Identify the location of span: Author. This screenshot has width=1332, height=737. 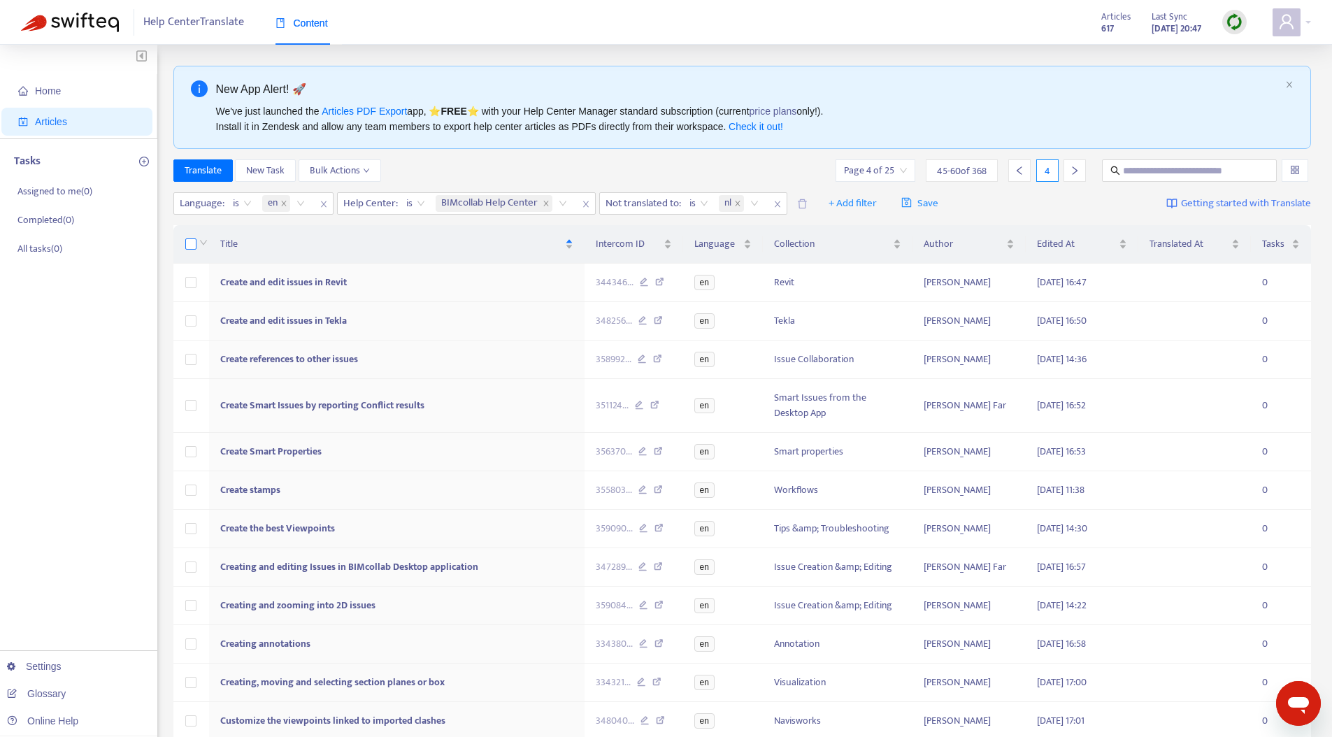
(963, 244).